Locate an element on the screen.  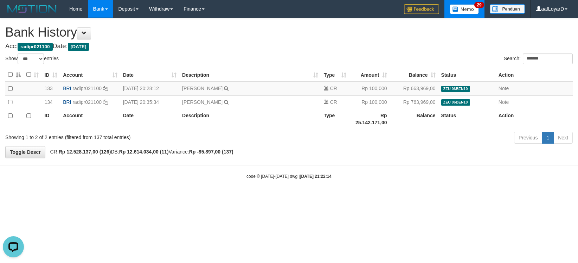
span: radipr021100 is located at coordinates (35, 47).